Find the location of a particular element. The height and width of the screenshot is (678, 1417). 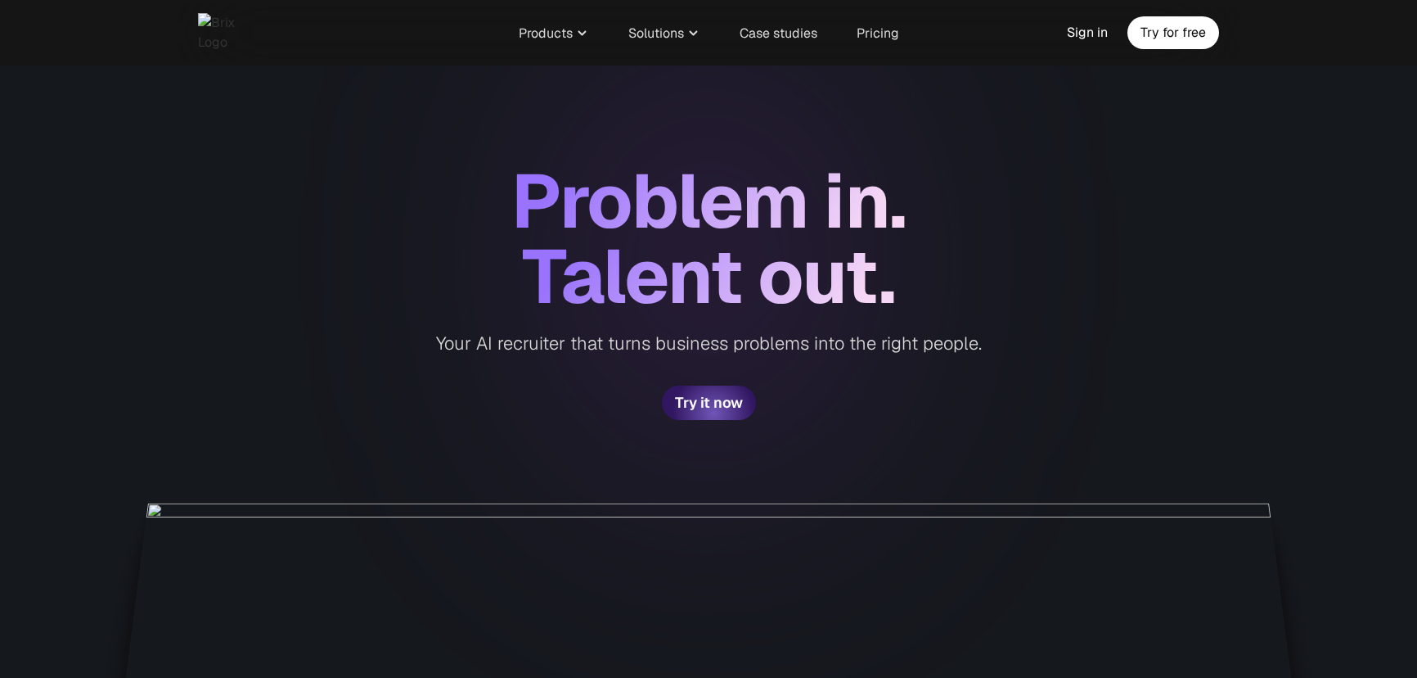

div: Sign in is located at coordinates (1088, 33).